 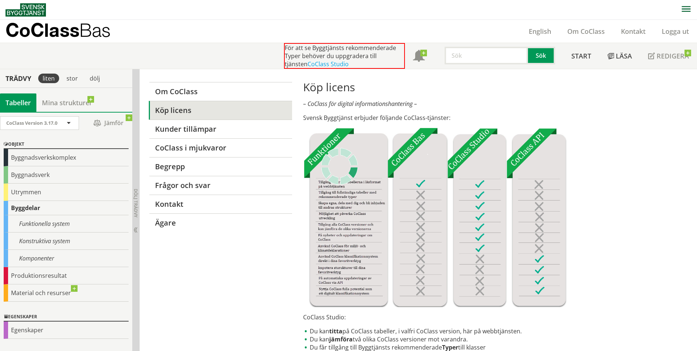 What do you see at coordinates (66, 175) in the screenshot?
I see `div: Byggnadsverk` at bounding box center [66, 175].